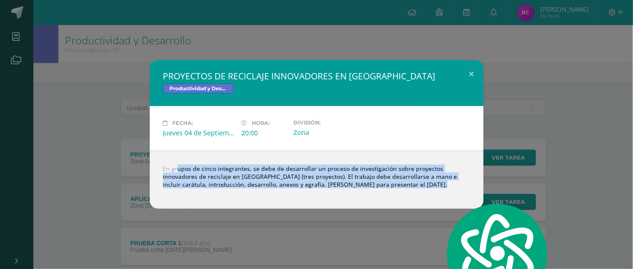 The image size is (633, 269). I want to click on button: Close (Esc), so click(471, 74).